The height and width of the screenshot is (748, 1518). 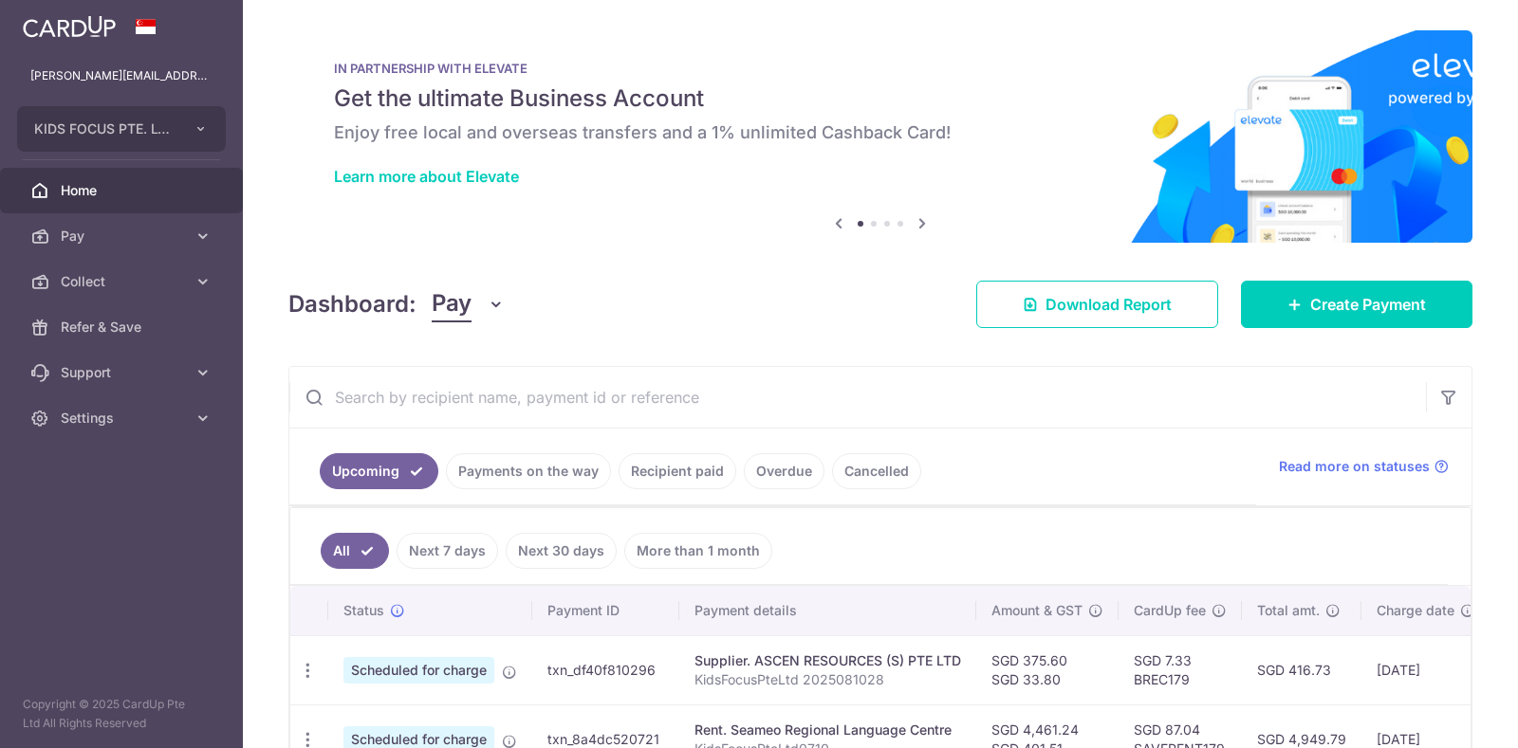 What do you see at coordinates (121, 129) in the screenshot?
I see `button: KIDS FOCUS PTE. LTD.` at bounding box center [121, 129].